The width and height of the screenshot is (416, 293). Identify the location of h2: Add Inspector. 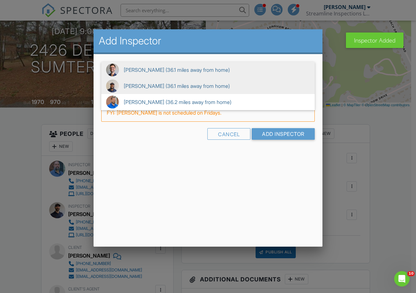
(208, 41).